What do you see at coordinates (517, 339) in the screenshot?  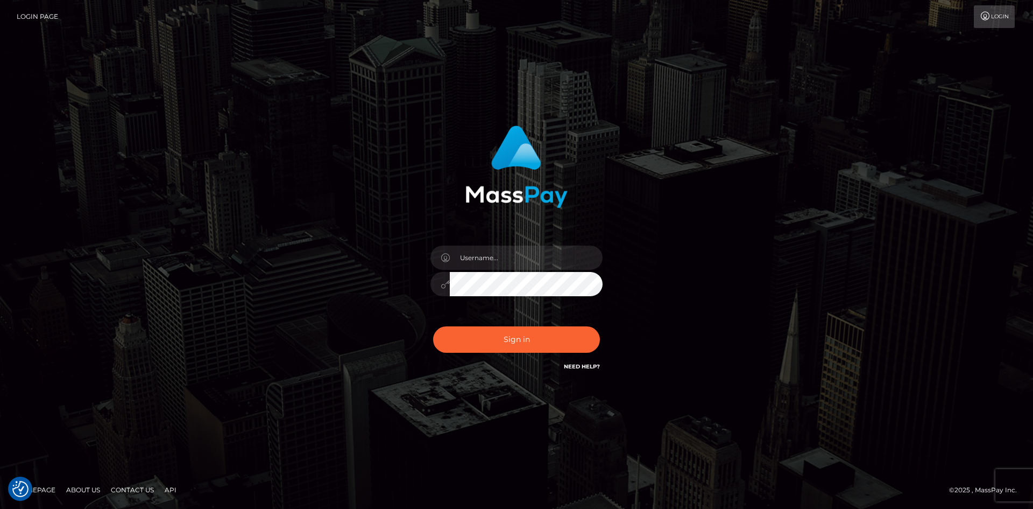 I see `button: Sign in` at bounding box center [517, 339].